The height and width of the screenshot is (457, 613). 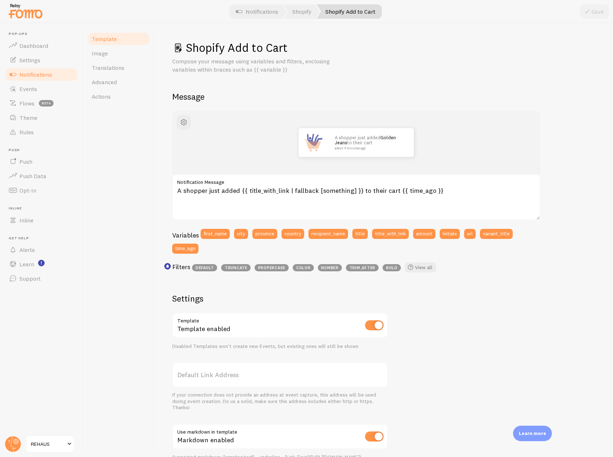 What do you see at coordinates (27, 132) in the screenshot?
I see `span: Rules` at bounding box center [27, 132].